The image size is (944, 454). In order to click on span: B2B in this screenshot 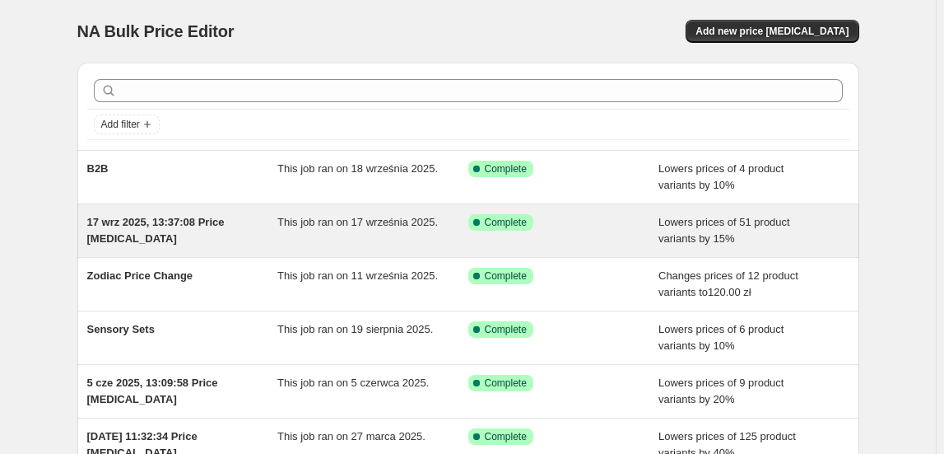, I will do `click(98, 168)`.